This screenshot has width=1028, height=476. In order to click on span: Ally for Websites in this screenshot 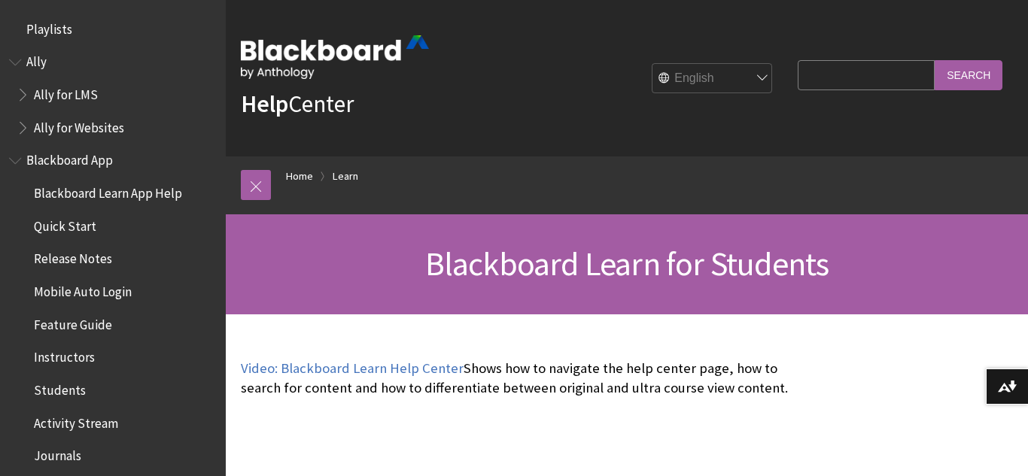, I will do `click(79, 125)`.